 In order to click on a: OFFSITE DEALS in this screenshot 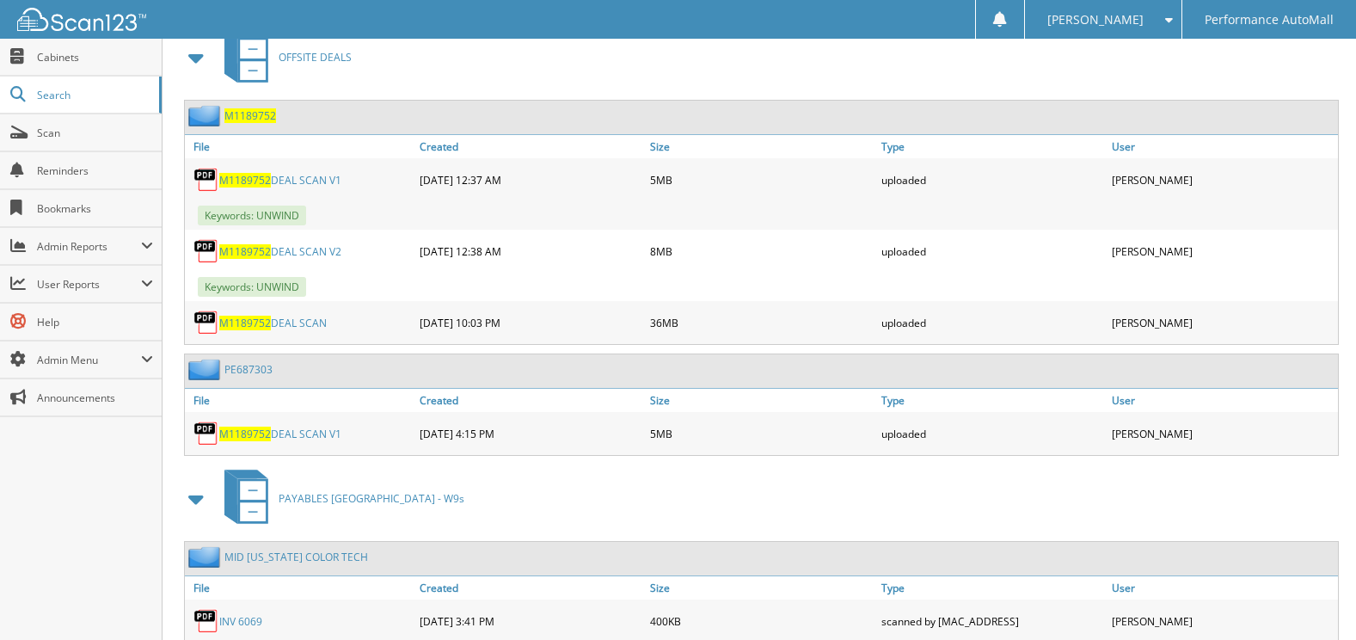, I will do `click(283, 57)`.